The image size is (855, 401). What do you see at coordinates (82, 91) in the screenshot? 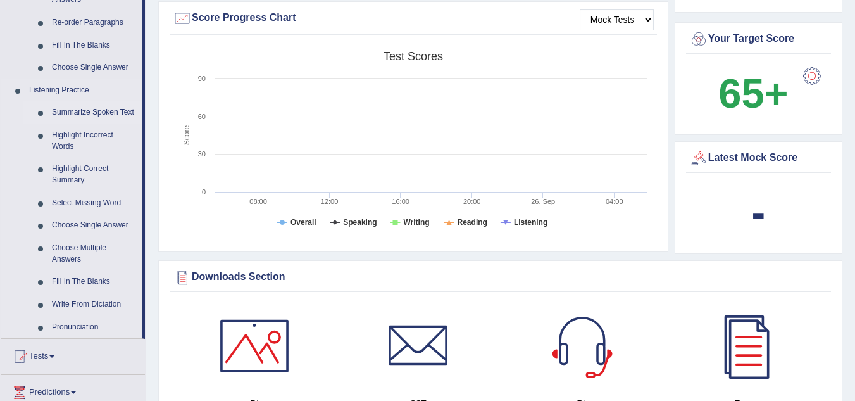
I see `a: Listening Practice` at bounding box center [82, 91].